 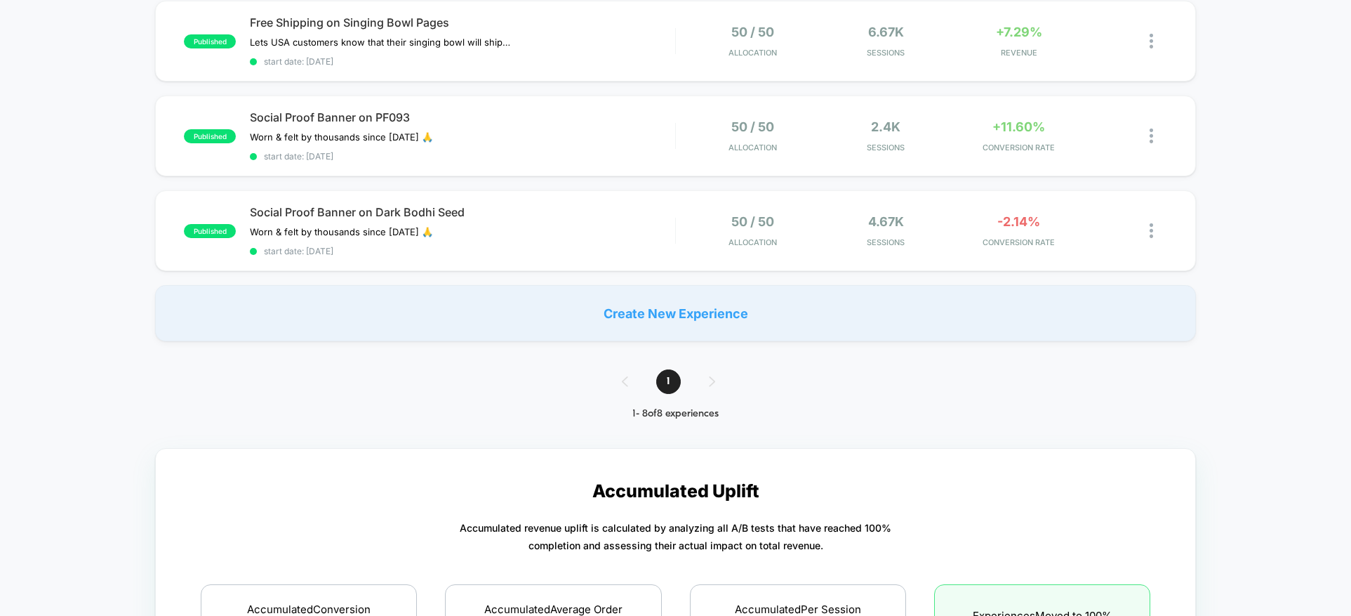 What do you see at coordinates (675, 536) in the screenshot?
I see `p: Accumulated revenue uplift is calculated by analyzing all A/B tests that have reached 100% comple...` at bounding box center [675, 536].